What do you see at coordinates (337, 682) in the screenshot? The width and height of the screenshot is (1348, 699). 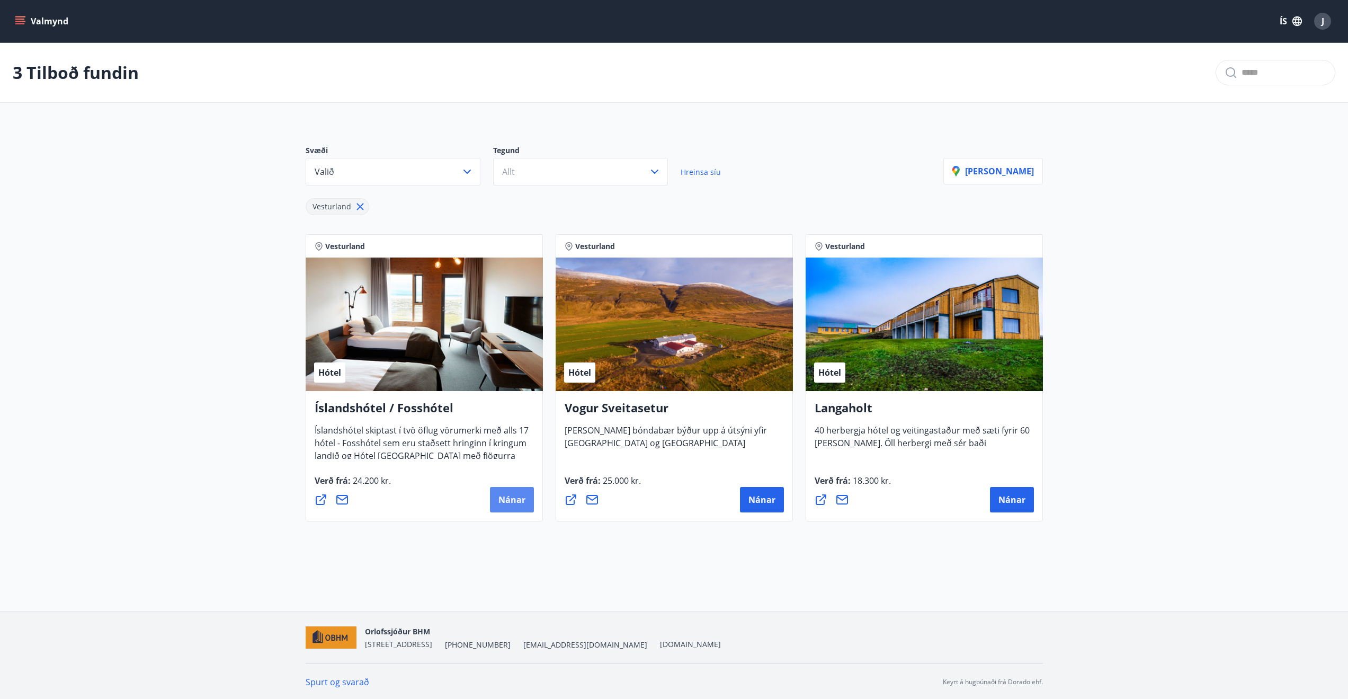 I see `a: Spurt og svarað` at bounding box center [337, 682].